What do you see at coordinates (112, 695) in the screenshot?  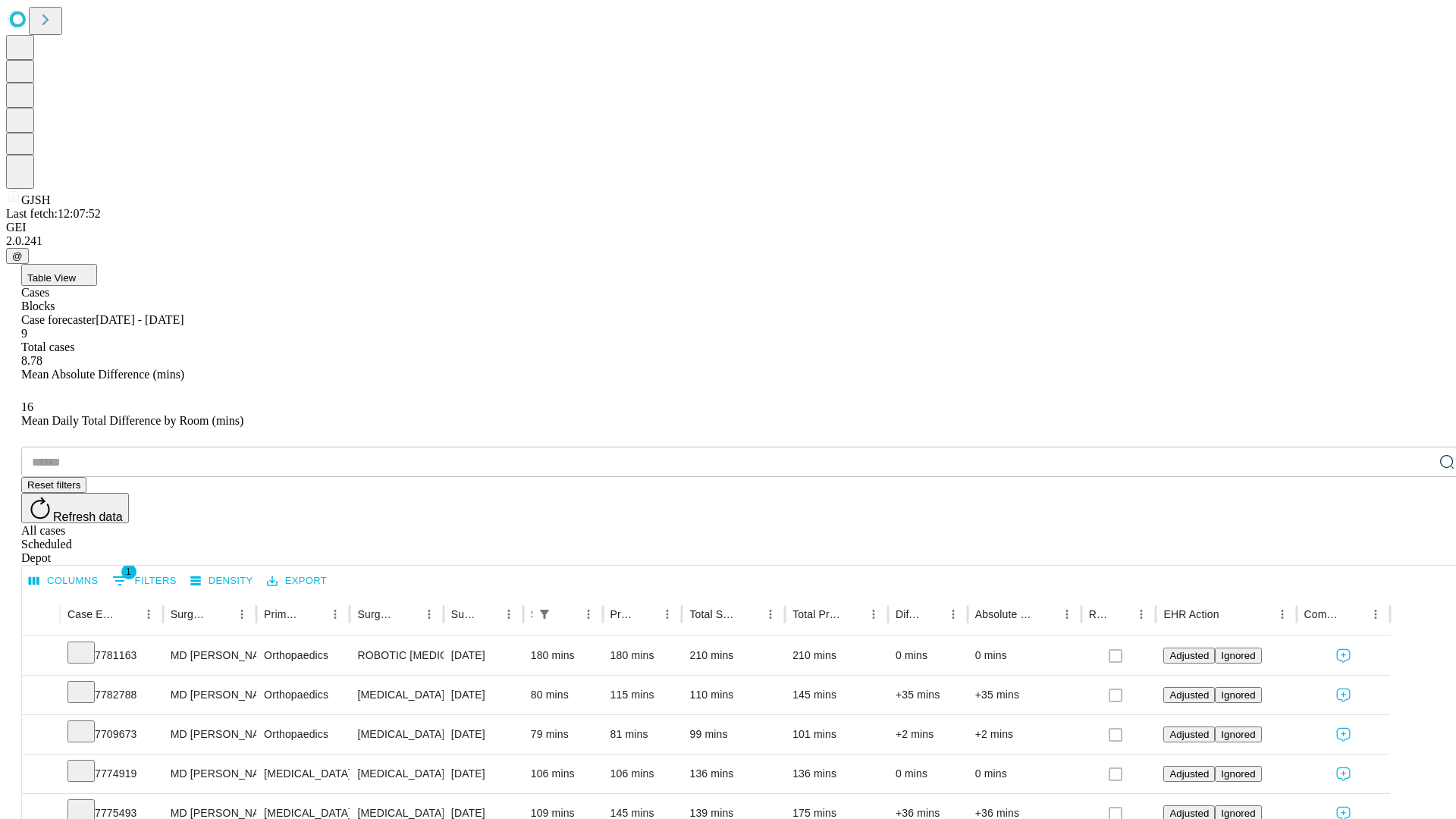 I see `div: 7782788` at bounding box center [112, 695].